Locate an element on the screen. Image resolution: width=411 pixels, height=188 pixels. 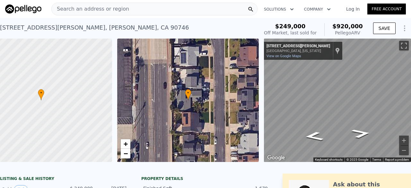
button: Keyboard shortcuts is located at coordinates (329, 160).